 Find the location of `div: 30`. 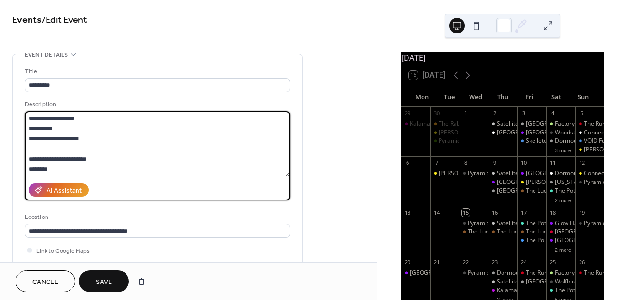

div: 30 is located at coordinates (437, 113).